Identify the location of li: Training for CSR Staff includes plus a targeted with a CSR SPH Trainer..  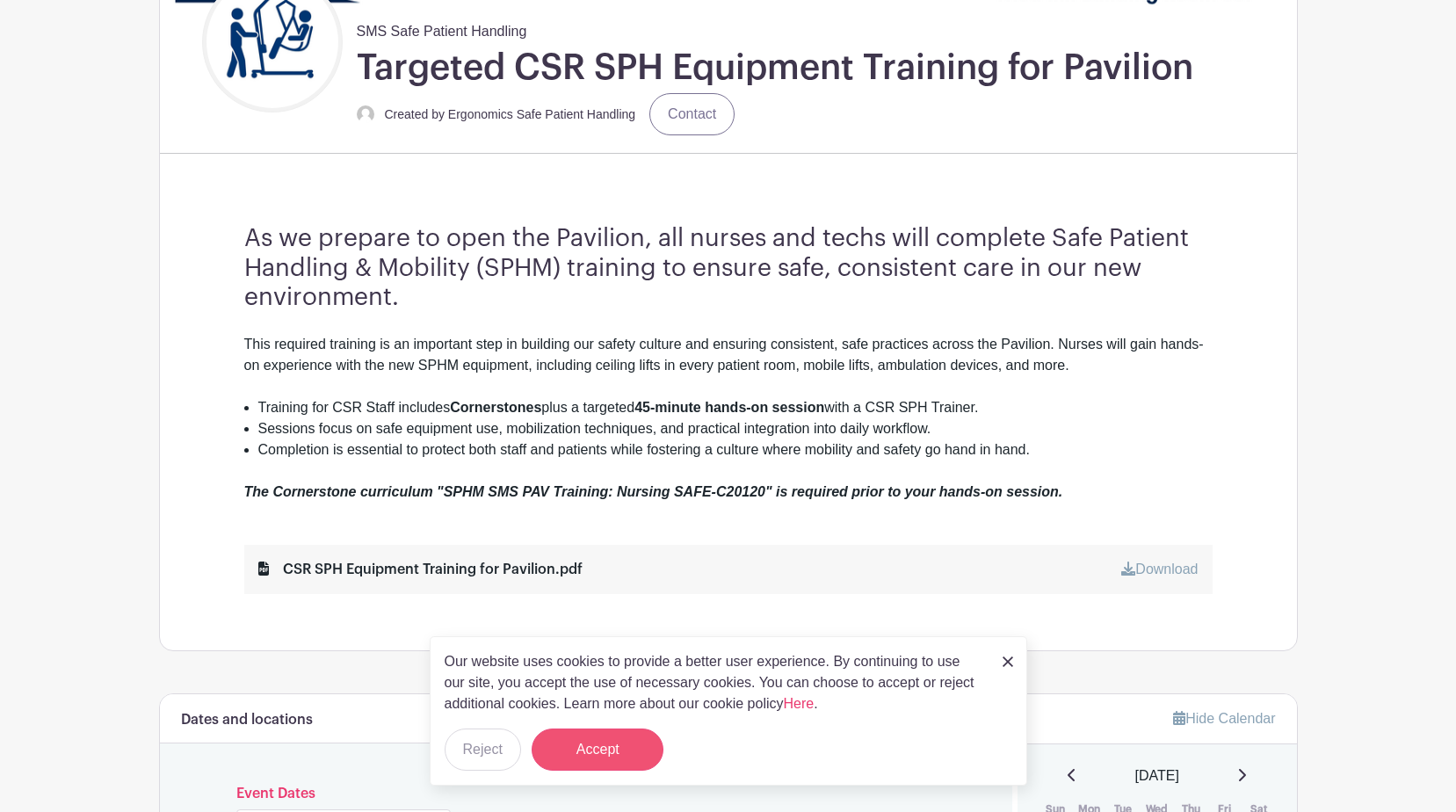
(735, 408).